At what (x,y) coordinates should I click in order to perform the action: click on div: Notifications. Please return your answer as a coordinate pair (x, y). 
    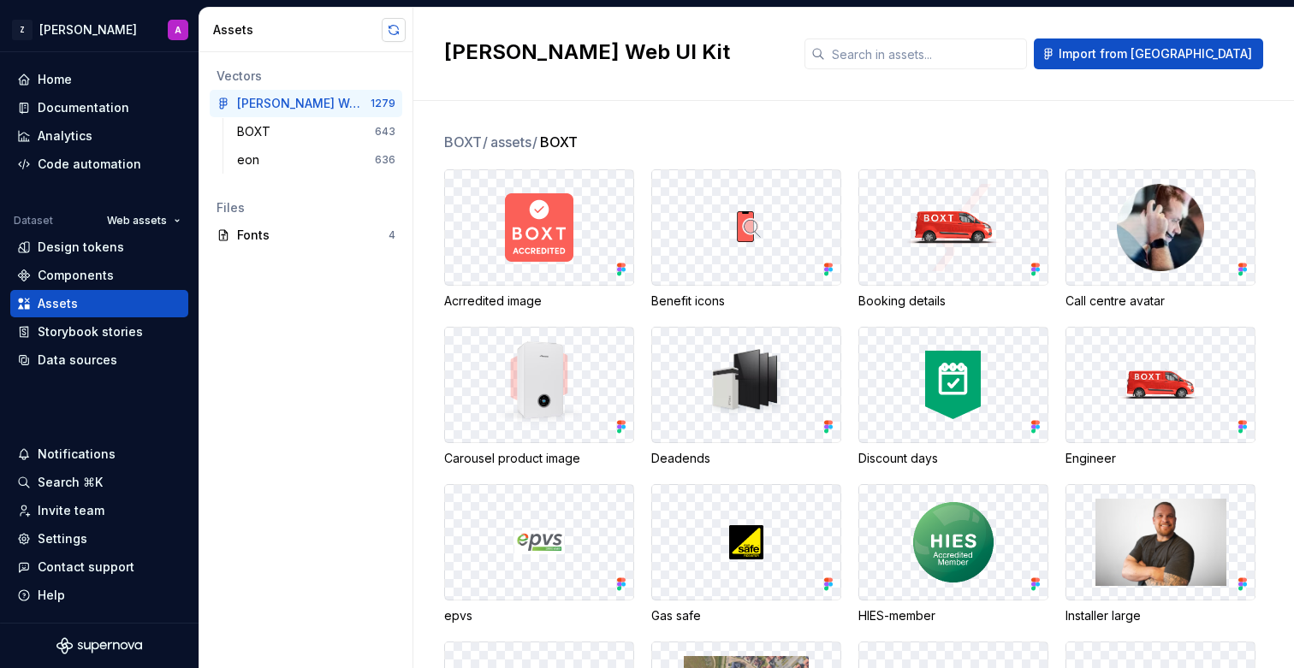
    Looking at the image, I should click on (76, 454).